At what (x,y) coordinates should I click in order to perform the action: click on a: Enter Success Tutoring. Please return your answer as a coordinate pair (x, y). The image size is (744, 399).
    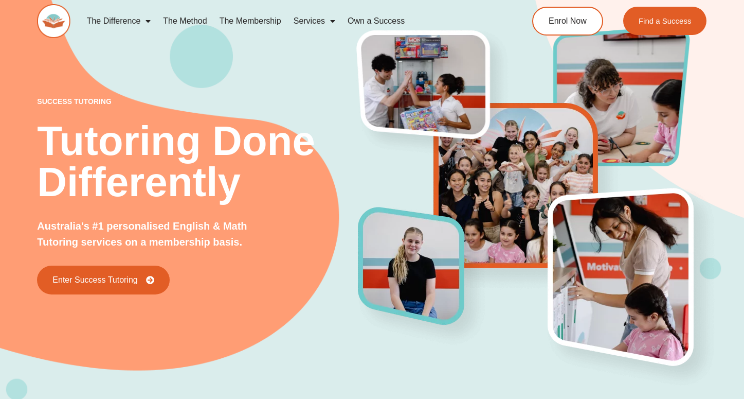
    Looking at the image, I should click on (103, 280).